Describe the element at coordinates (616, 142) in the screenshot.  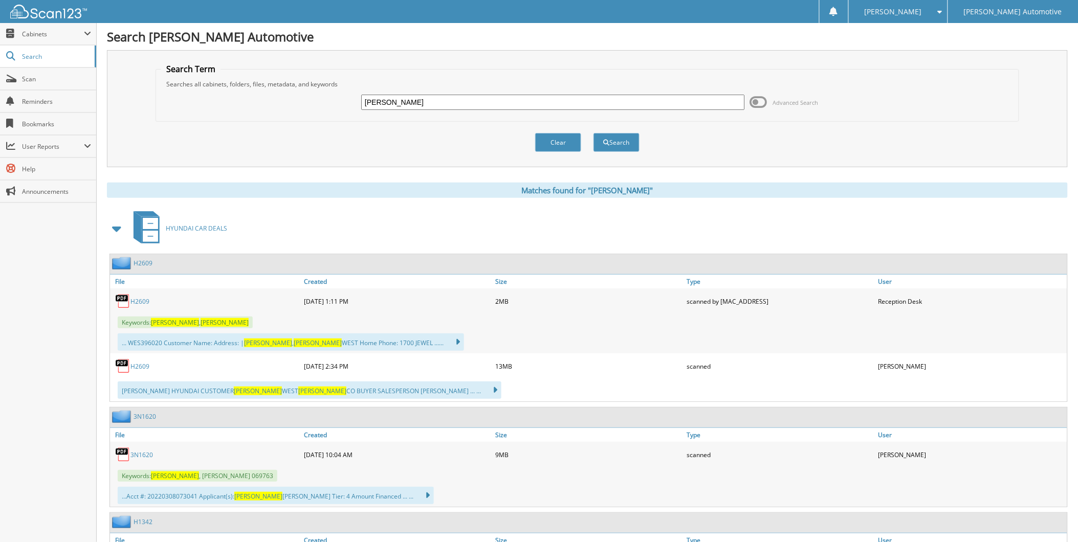
I see `button: Search` at that location.